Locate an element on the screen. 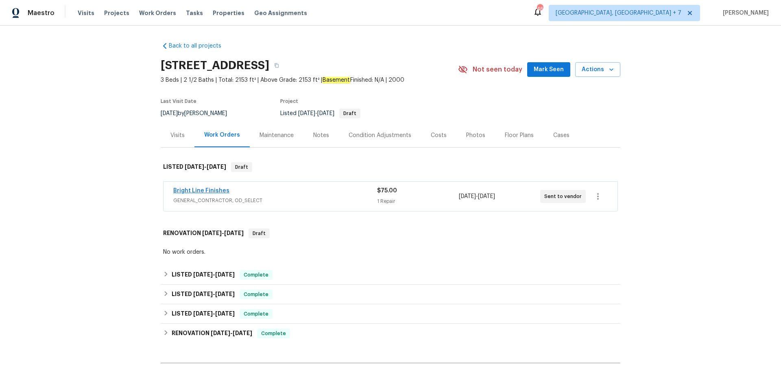 The height and width of the screenshot is (366, 781). span: GENERAL_CONTRACTOR, OD_SELECT is located at coordinates (275, 200).